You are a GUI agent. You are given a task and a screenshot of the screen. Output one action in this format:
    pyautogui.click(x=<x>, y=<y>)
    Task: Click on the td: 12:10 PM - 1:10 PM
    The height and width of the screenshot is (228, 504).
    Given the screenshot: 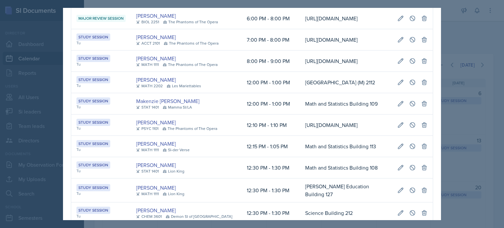 What is the action you would take?
    pyautogui.click(x=270, y=125)
    